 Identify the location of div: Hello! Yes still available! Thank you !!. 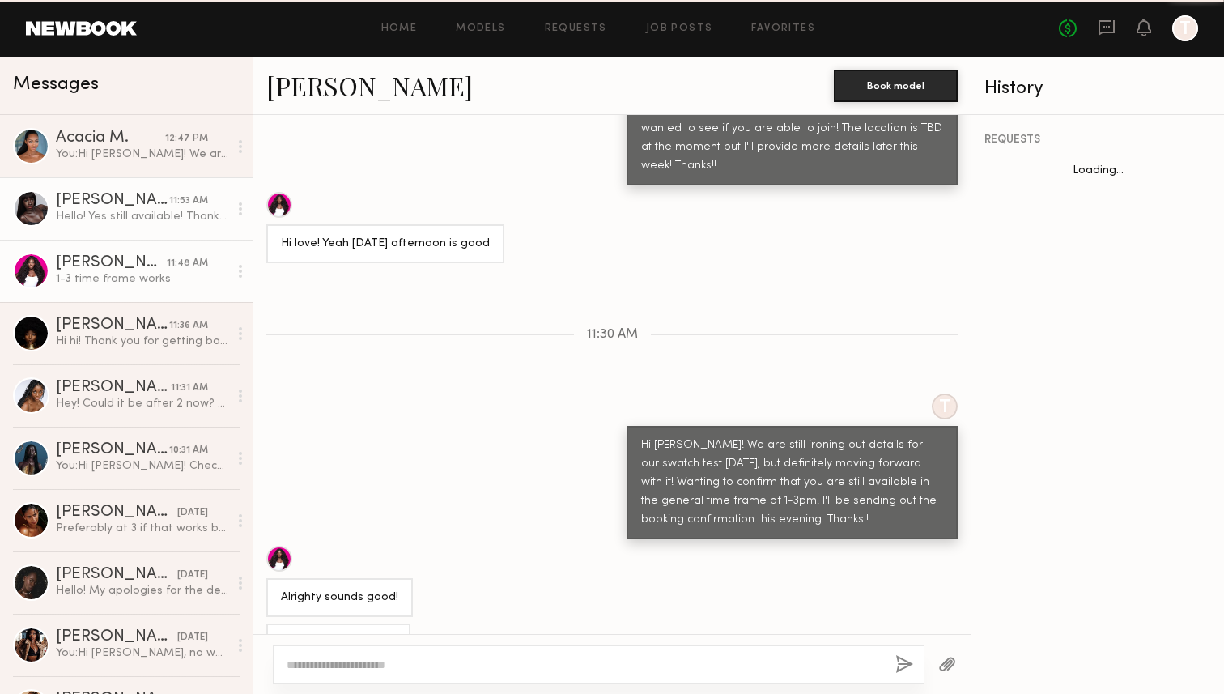
(142, 216).